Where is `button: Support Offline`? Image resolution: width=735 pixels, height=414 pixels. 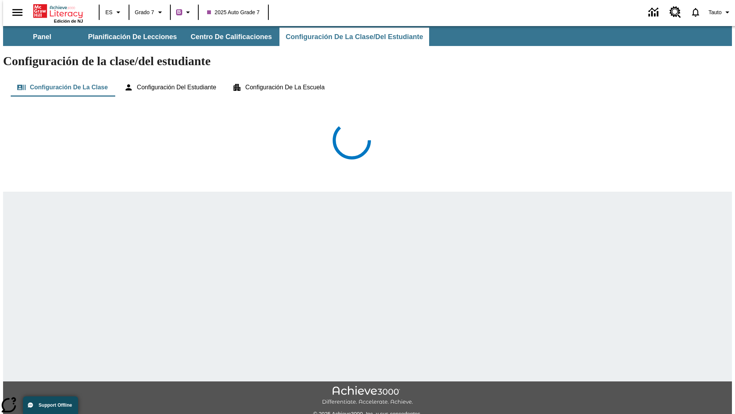 button: Support Offline is located at coordinates (51, 405).